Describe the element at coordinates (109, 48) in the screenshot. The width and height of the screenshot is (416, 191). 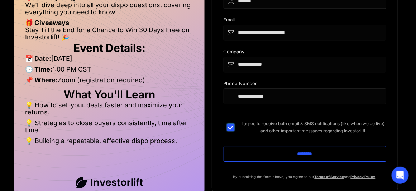
I see `strong: Event Details:` at that location.